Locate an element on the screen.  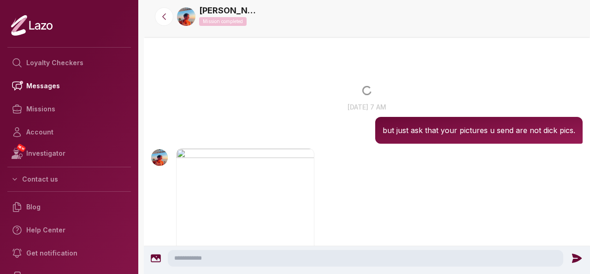
a: Account is located at coordinates (69, 132).